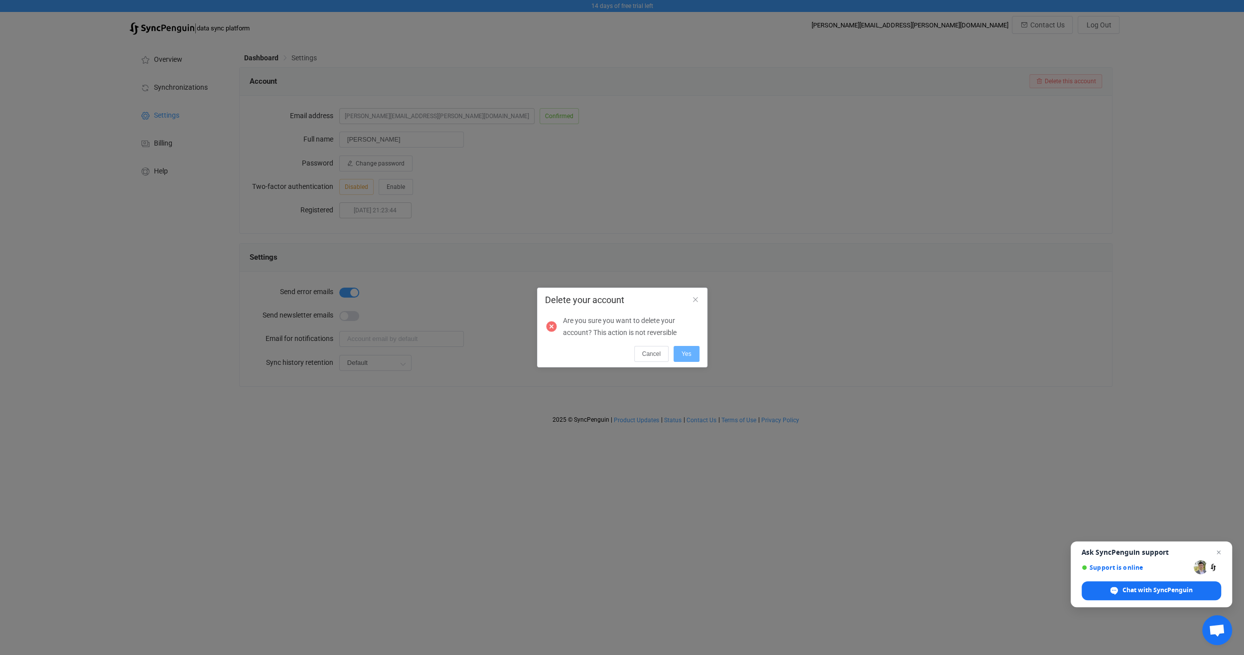 Image resolution: width=1244 pixels, height=655 pixels. Describe the element at coordinates (1157, 590) in the screenshot. I see `span: Chat with SyncPenguin` at that location.